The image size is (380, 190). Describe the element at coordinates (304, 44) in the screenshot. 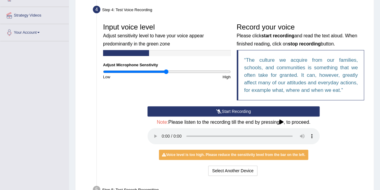

I see `b: stop recording` at that location.